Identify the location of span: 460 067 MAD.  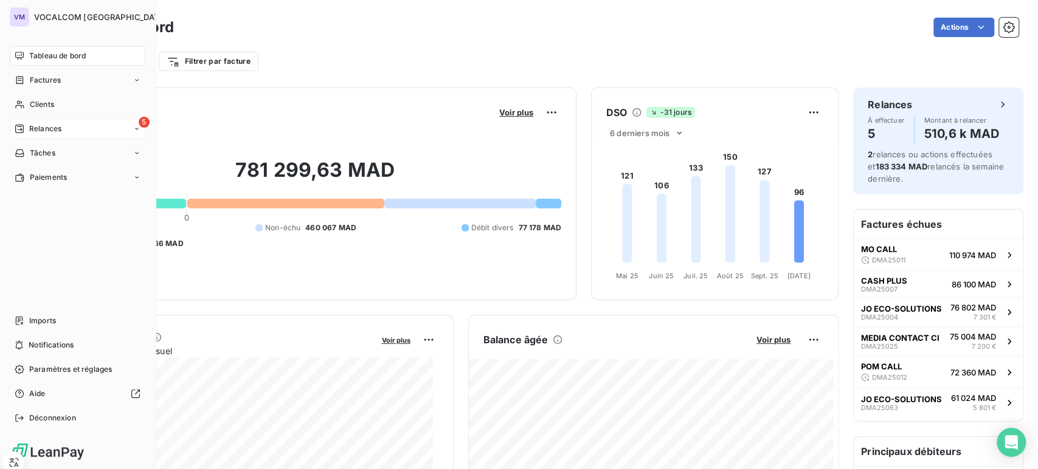
(331, 228).